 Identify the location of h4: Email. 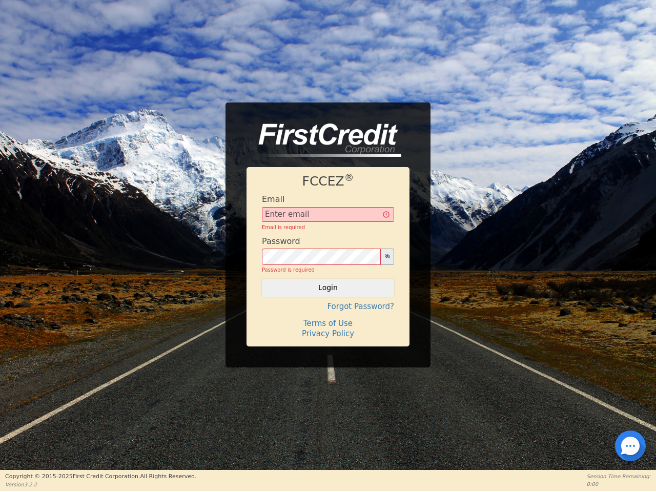
(273, 199).